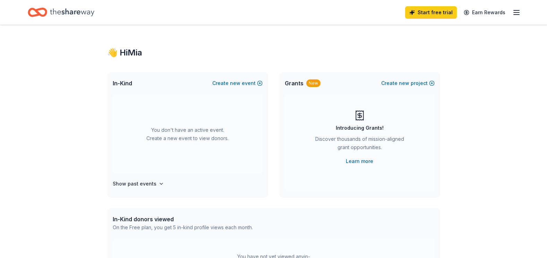  What do you see at coordinates (273, 53) in the screenshot?
I see `div: 👋 Hi Mia` at bounding box center [273, 53].